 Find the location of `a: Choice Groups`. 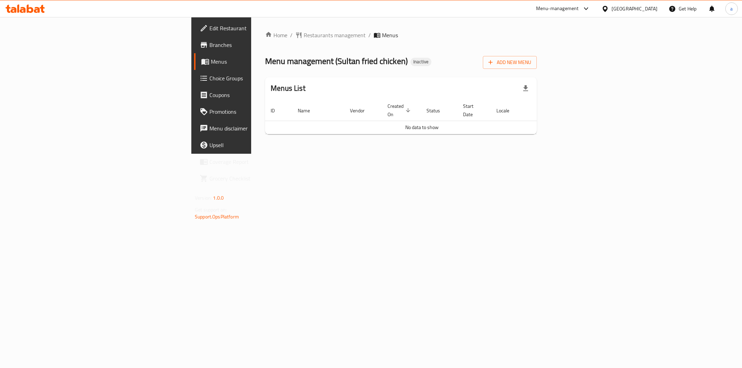

a: Choice Groups is located at coordinates (255, 78).